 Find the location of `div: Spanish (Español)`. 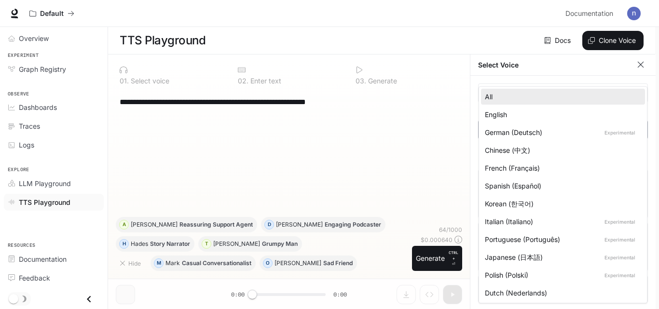

div: Spanish (Español) is located at coordinates (561, 186).